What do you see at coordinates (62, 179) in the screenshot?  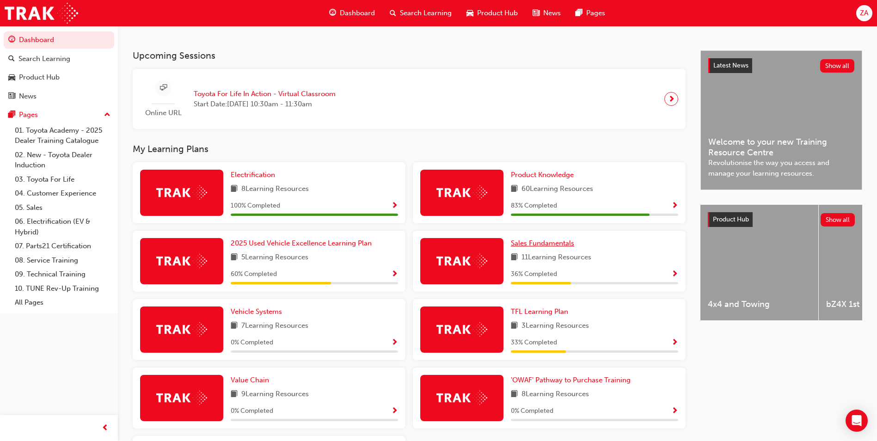 I see `a: 03. Toyota For Life` at bounding box center [62, 179].